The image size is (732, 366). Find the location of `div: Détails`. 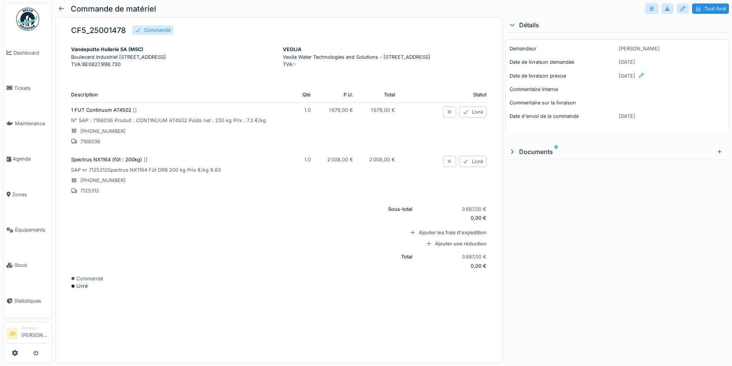

div: Détails is located at coordinates (617, 25).